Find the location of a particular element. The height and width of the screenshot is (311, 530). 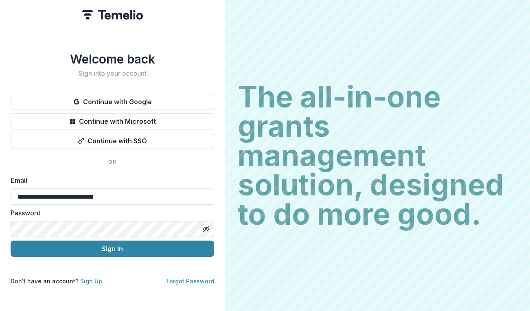

p: Don't have an account? is located at coordinates (56, 281).